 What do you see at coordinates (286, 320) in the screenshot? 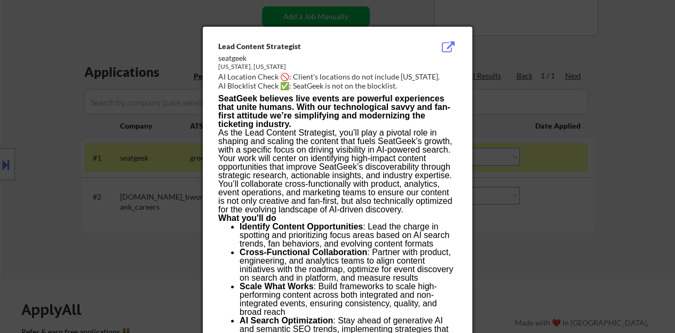
I see `strong: AI Search Optimization` at bounding box center [286, 320].